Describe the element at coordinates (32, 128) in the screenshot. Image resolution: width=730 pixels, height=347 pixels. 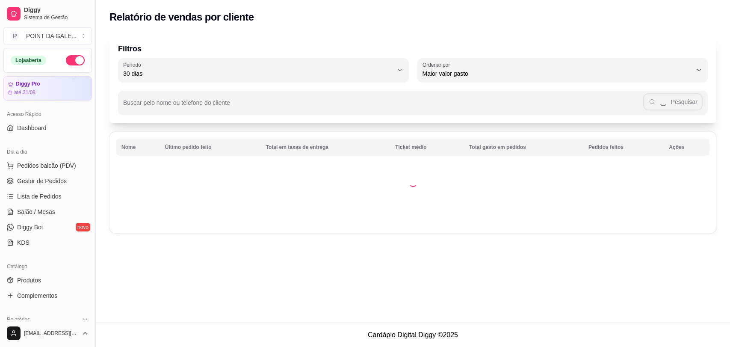
I see `span: Dashboard` at that location.